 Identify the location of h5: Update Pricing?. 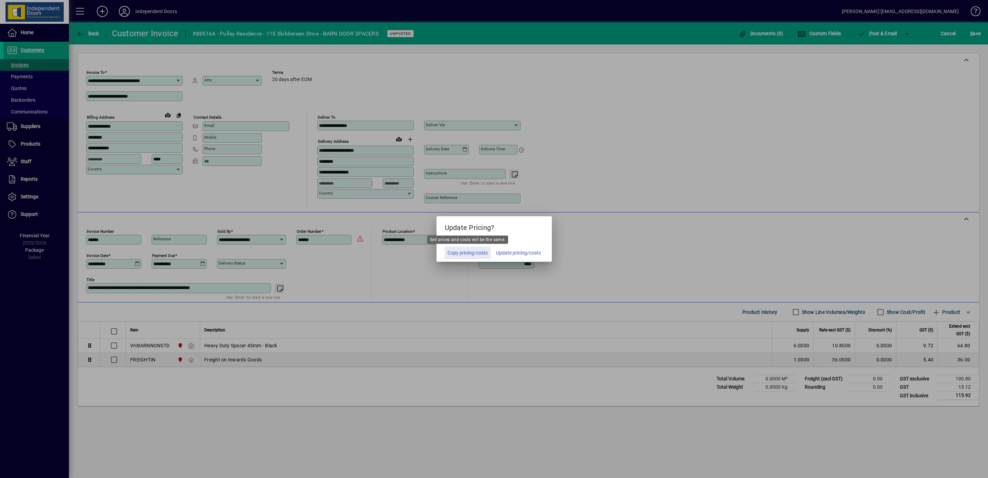
(494, 226).